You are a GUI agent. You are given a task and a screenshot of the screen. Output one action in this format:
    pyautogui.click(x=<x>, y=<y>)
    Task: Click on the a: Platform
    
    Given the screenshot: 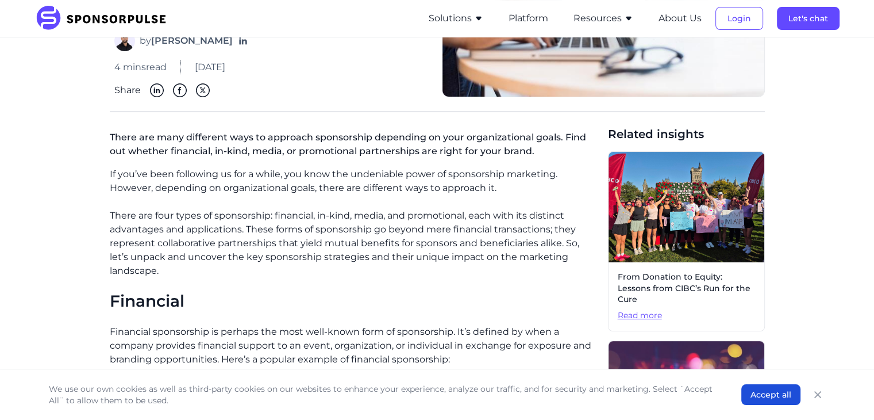 What is the action you would take?
    pyautogui.click(x=528, y=18)
    